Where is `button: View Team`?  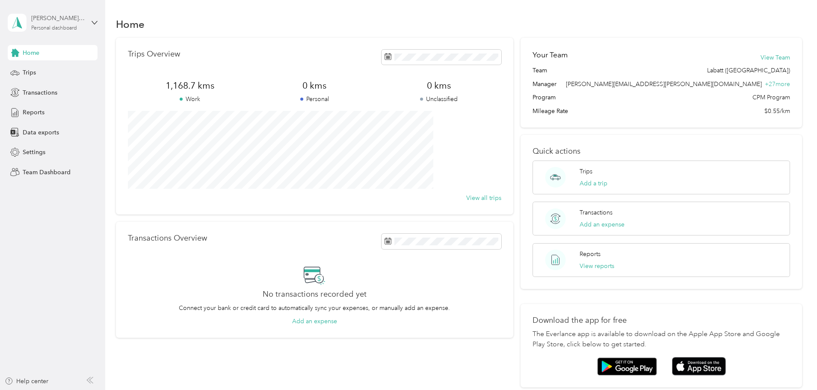 button: View Team is located at coordinates (776, 57).